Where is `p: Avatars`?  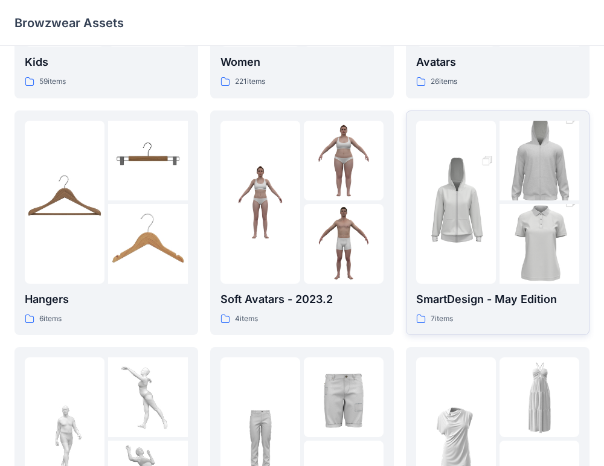 p: Avatars is located at coordinates (498, 62).